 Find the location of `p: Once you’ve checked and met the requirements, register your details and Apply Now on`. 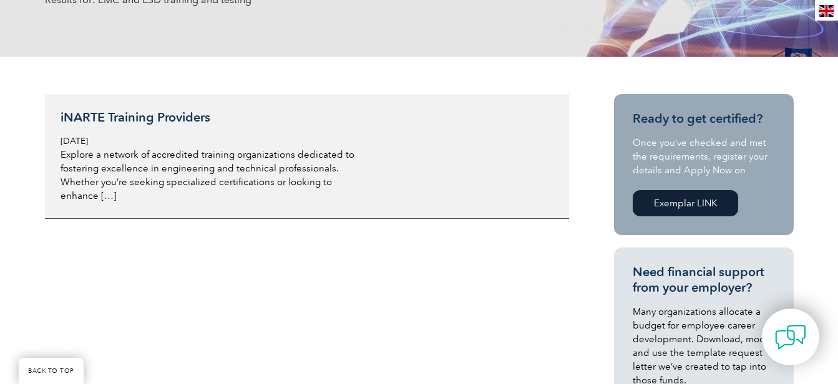

p: Once you’ve checked and met the requirements, register your details and Apply Now on is located at coordinates (704, 157).